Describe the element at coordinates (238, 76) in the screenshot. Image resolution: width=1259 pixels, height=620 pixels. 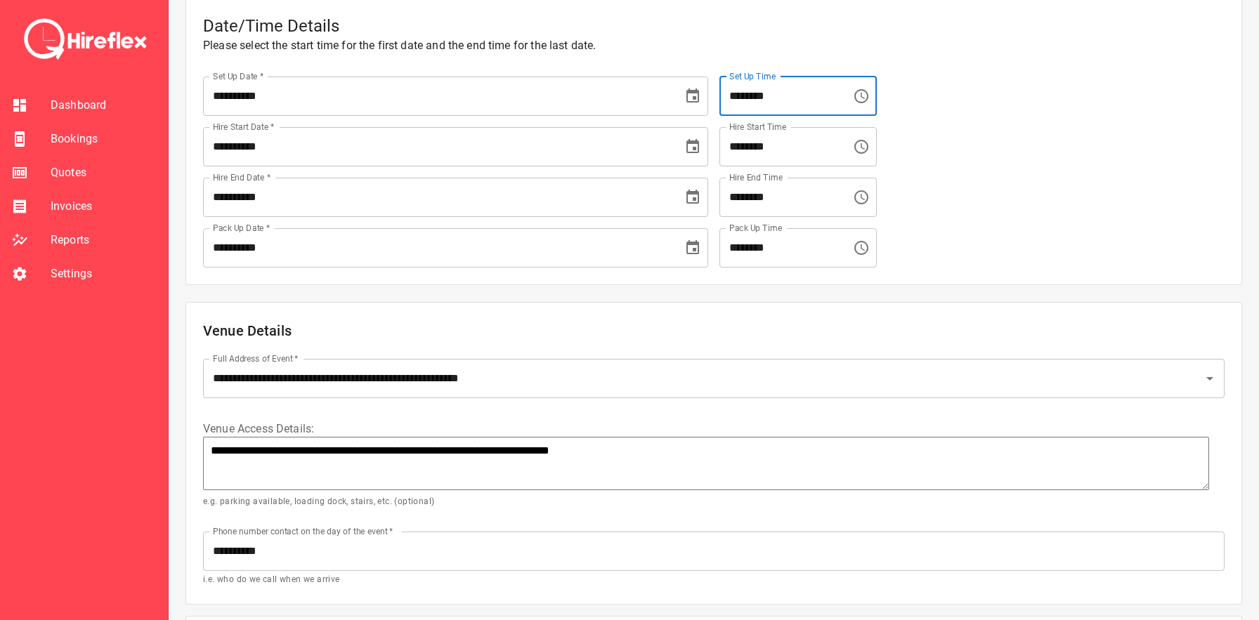
I see `label: Set Up Date *` at that location.